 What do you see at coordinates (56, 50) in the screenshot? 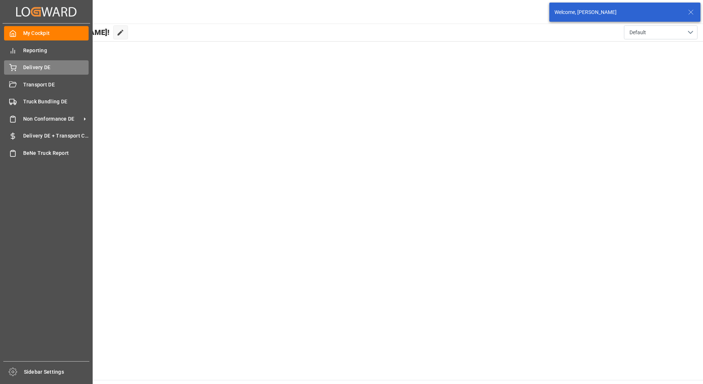
I see `span: Reporting` at bounding box center [56, 50].